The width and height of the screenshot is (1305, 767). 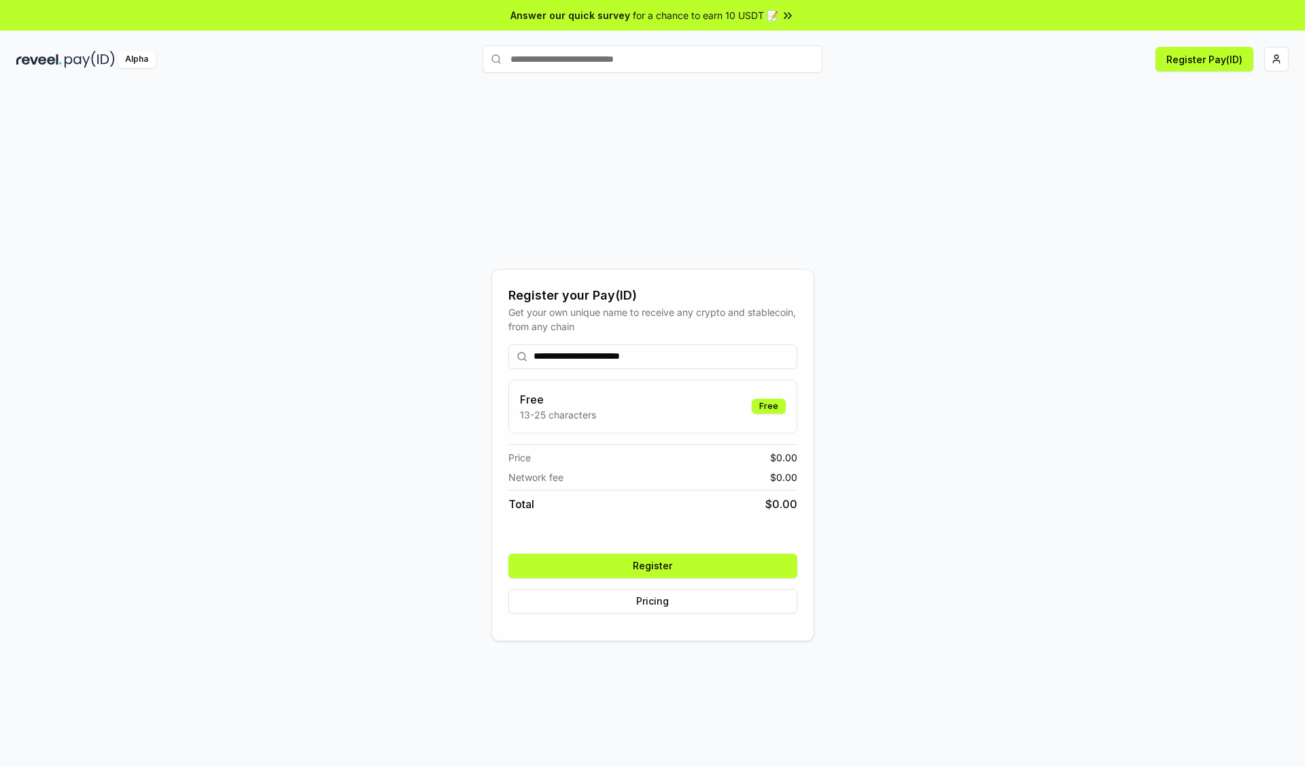 What do you see at coordinates (90, 59) in the screenshot?
I see `img: pay_id` at bounding box center [90, 59].